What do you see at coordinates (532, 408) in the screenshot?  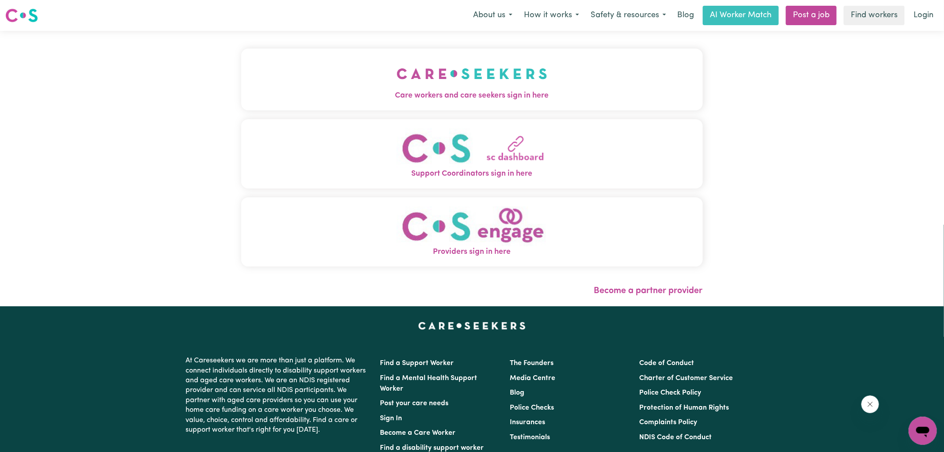 I see `a: Police Checks` at bounding box center [532, 408].